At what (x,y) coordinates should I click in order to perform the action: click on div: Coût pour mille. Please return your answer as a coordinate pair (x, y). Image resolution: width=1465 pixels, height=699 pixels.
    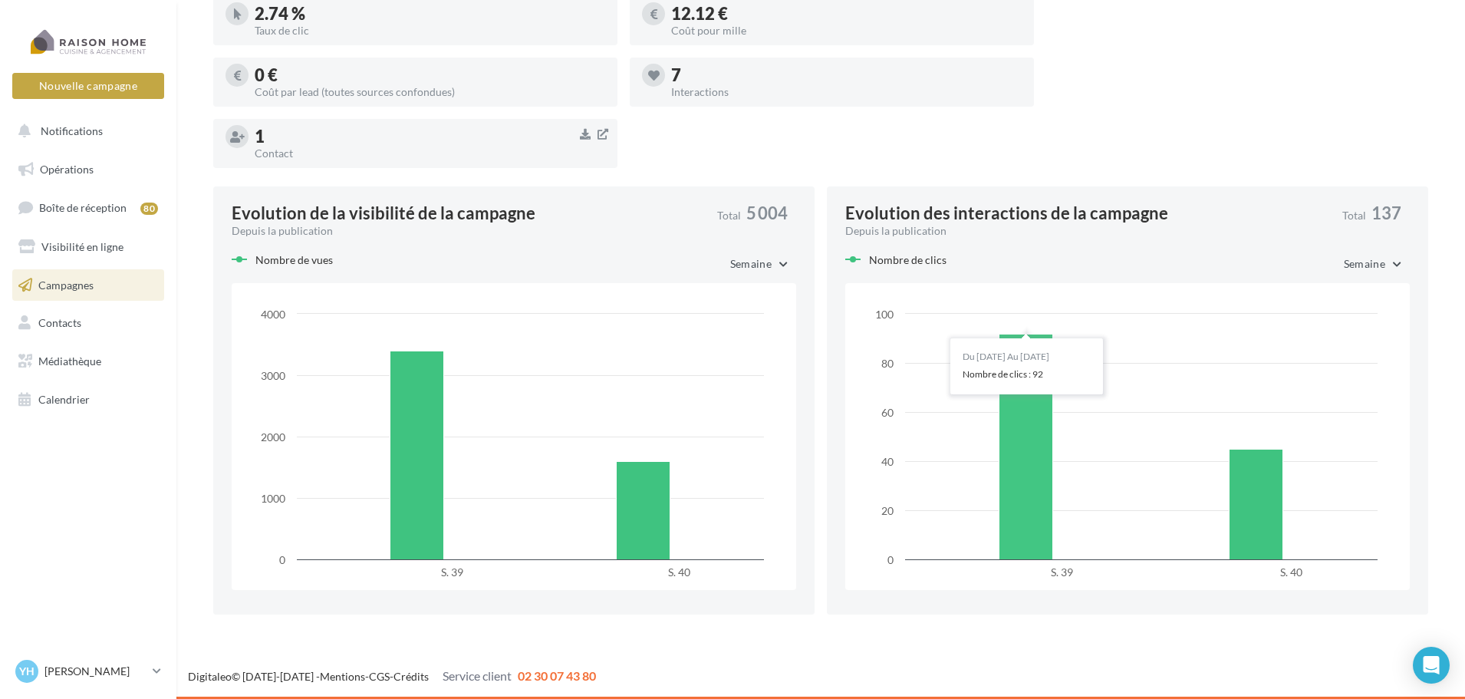
    Looking at the image, I should click on (846, 31).